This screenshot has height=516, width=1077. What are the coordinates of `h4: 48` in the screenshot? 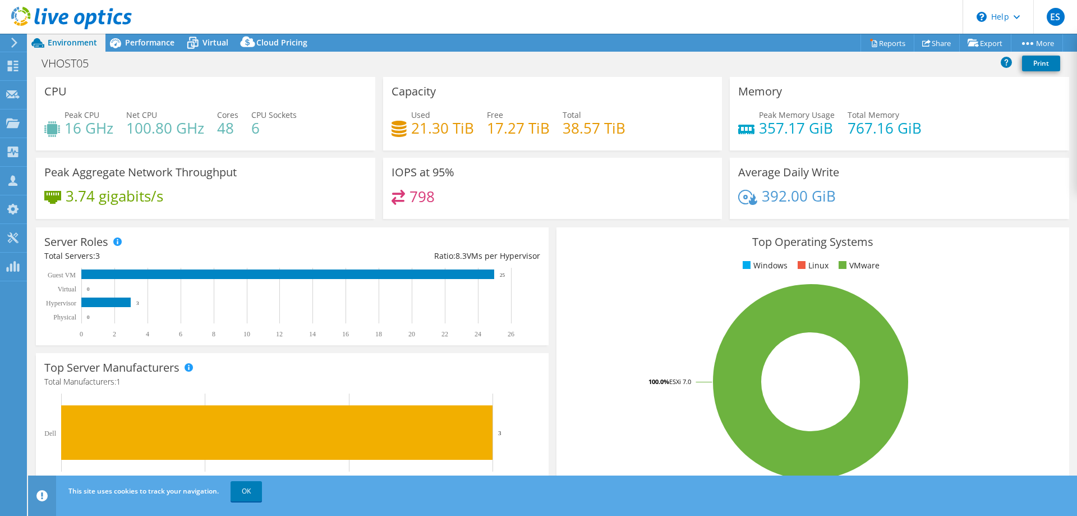 It's located at (228, 128).